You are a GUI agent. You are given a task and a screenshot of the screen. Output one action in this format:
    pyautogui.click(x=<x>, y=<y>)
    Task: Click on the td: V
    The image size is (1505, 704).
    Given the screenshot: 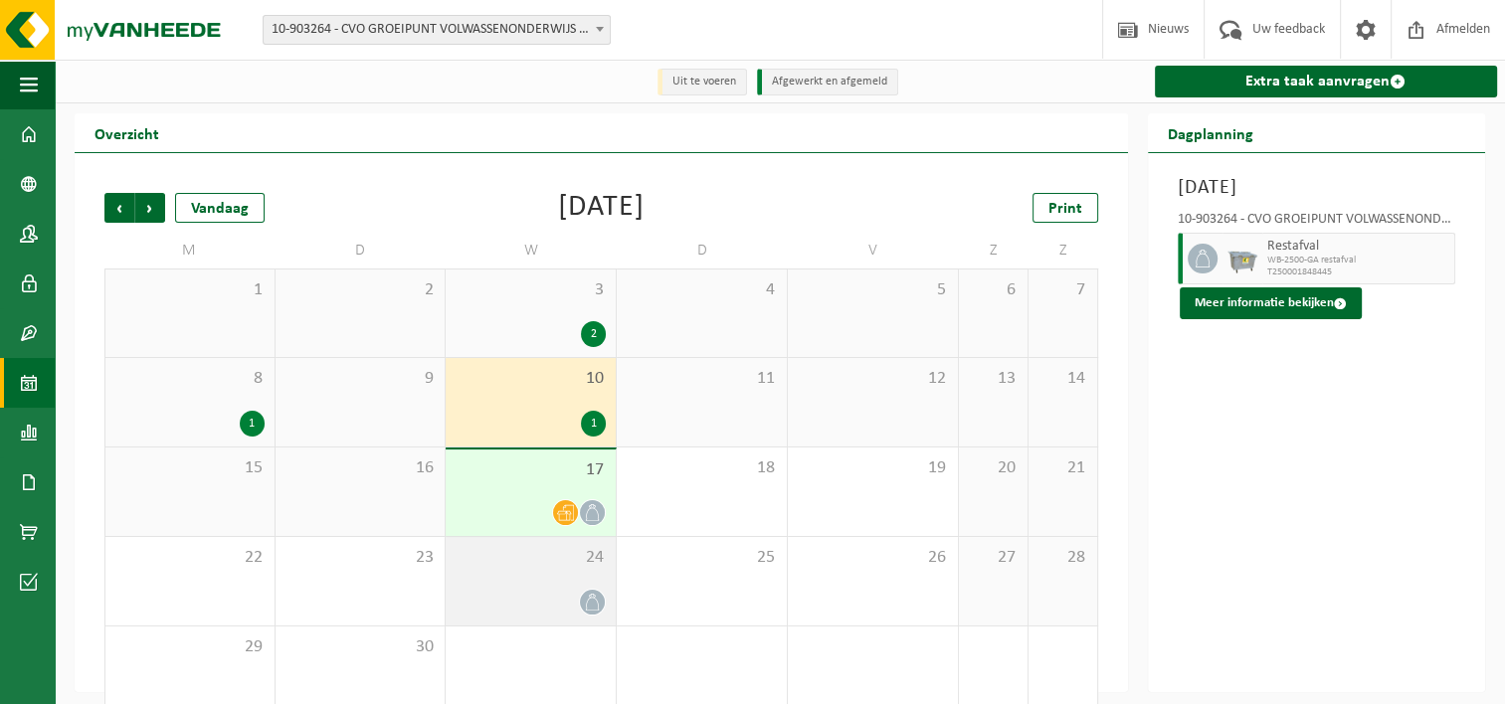 What is the action you would take?
    pyautogui.click(x=874, y=251)
    